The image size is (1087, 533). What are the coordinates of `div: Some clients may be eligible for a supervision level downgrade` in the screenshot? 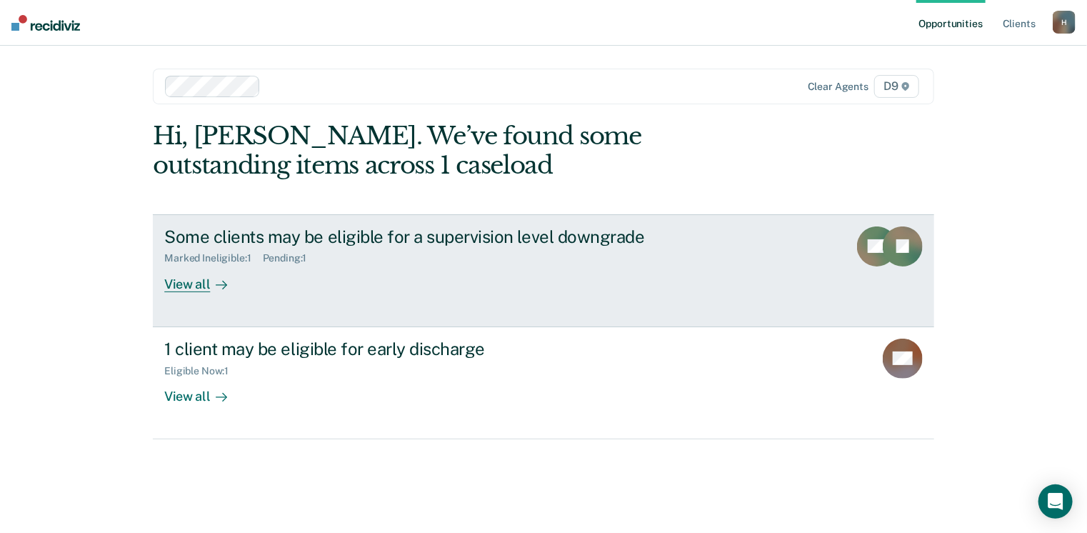 It's located at (415, 236).